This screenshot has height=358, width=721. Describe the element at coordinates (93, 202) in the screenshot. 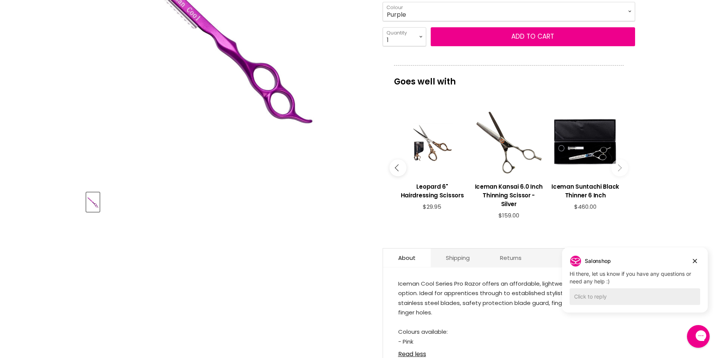

I see `button: Iceman Cool Pro Razor` at that location.